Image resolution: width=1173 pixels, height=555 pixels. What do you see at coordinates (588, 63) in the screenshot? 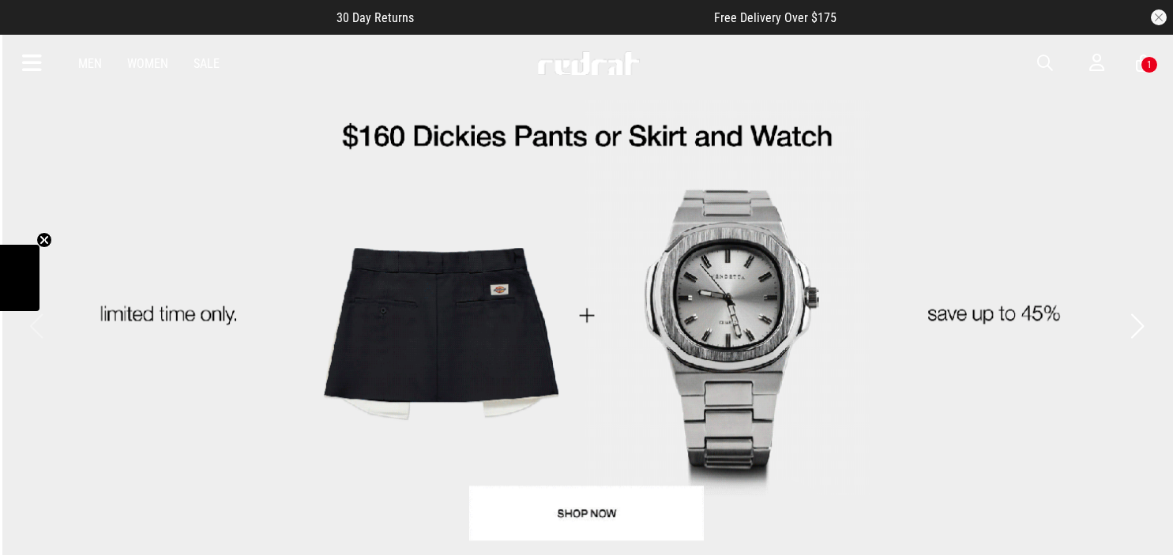
I see `img: Redrat logo` at bounding box center [588, 63].